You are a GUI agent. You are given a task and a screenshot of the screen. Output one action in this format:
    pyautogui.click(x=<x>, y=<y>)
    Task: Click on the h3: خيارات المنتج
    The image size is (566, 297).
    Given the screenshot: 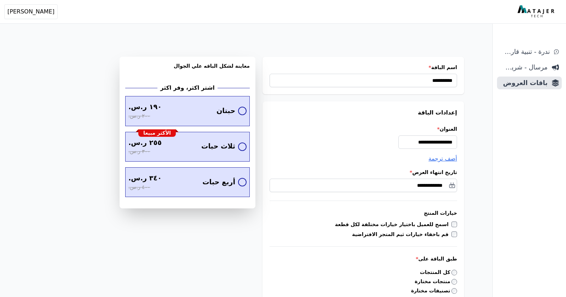 What is the action you would take?
    pyautogui.click(x=363, y=213)
    